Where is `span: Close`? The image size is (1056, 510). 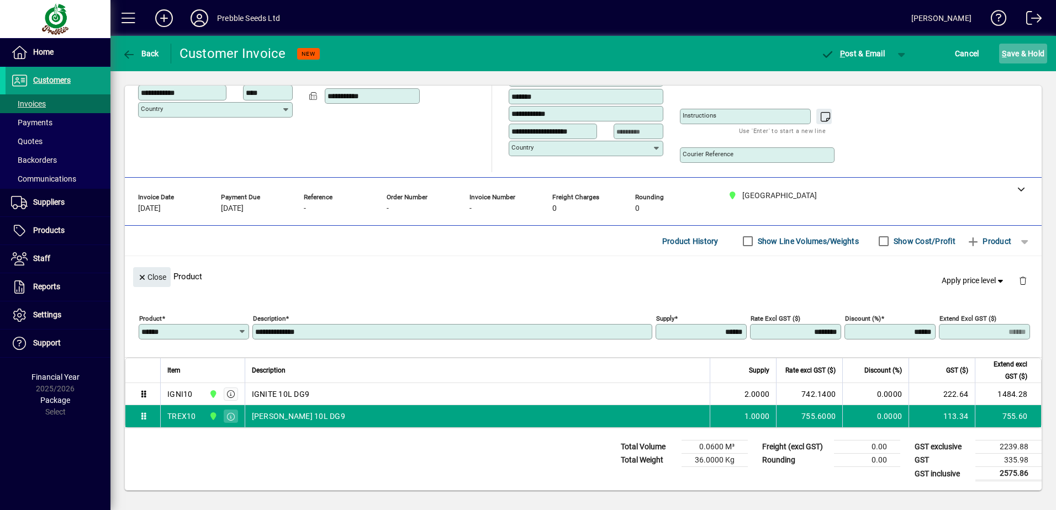
span: Close is located at coordinates (152, 277).